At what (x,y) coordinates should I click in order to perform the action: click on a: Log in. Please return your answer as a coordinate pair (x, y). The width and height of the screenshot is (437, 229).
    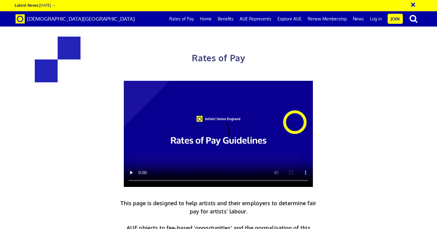
    Looking at the image, I should click on (376, 19).